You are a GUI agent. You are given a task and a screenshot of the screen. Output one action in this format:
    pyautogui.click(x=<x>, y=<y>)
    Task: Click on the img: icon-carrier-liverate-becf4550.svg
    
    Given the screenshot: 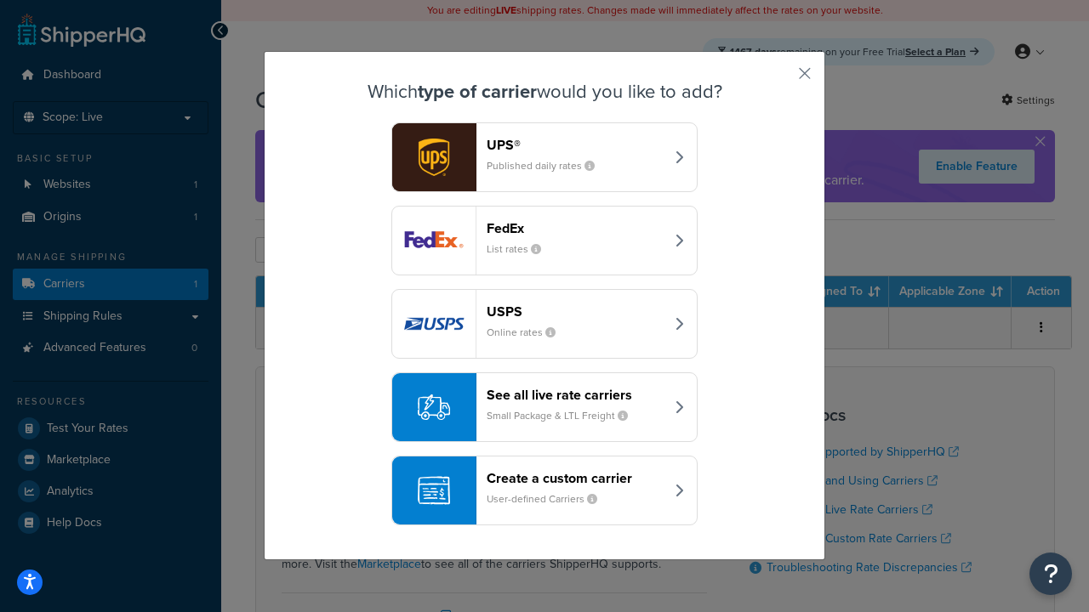 What is the action you would take?
    pyautogui.click(x=434, y=407)
    